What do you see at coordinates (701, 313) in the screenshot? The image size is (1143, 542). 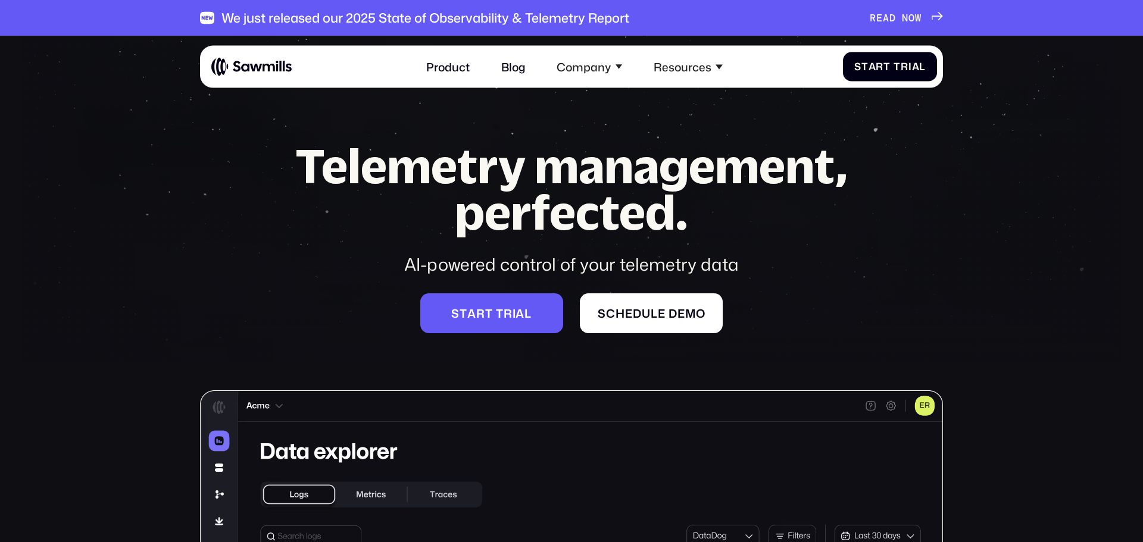 I see `span: o` at bounding box center [701, 313].